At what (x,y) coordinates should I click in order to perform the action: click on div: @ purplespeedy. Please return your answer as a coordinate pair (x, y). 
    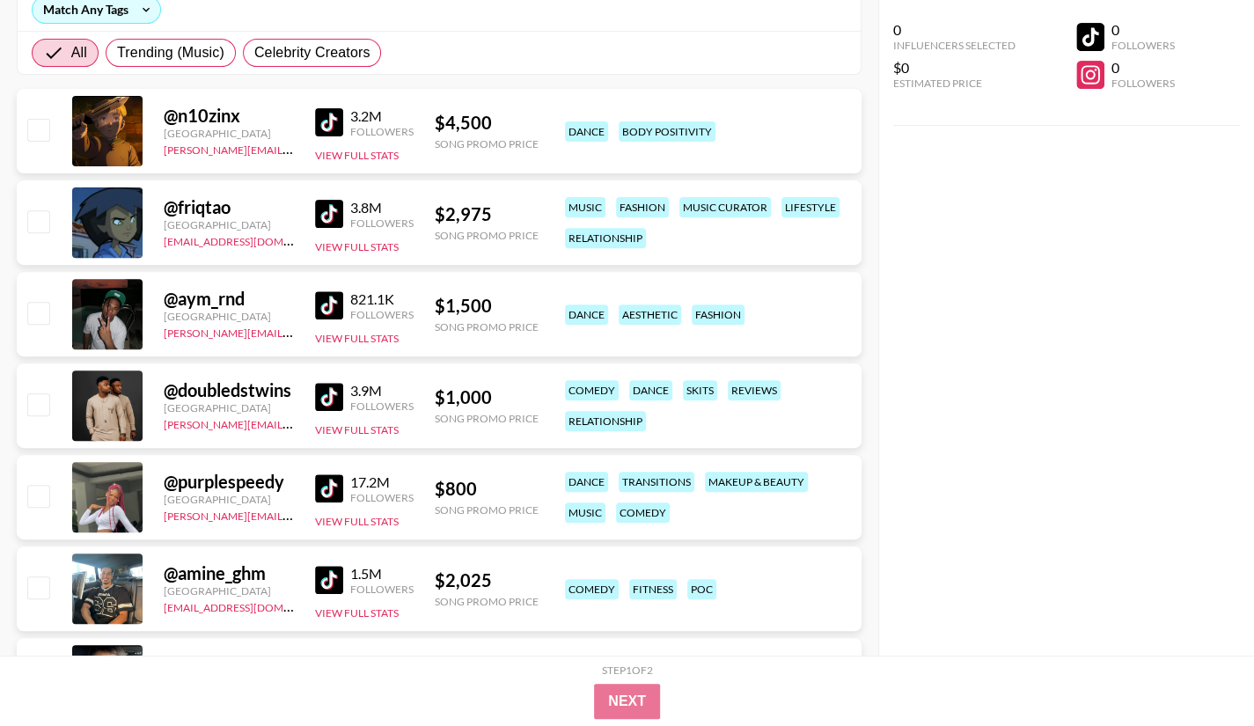
    Looking at the image, I should click on (229, 481).